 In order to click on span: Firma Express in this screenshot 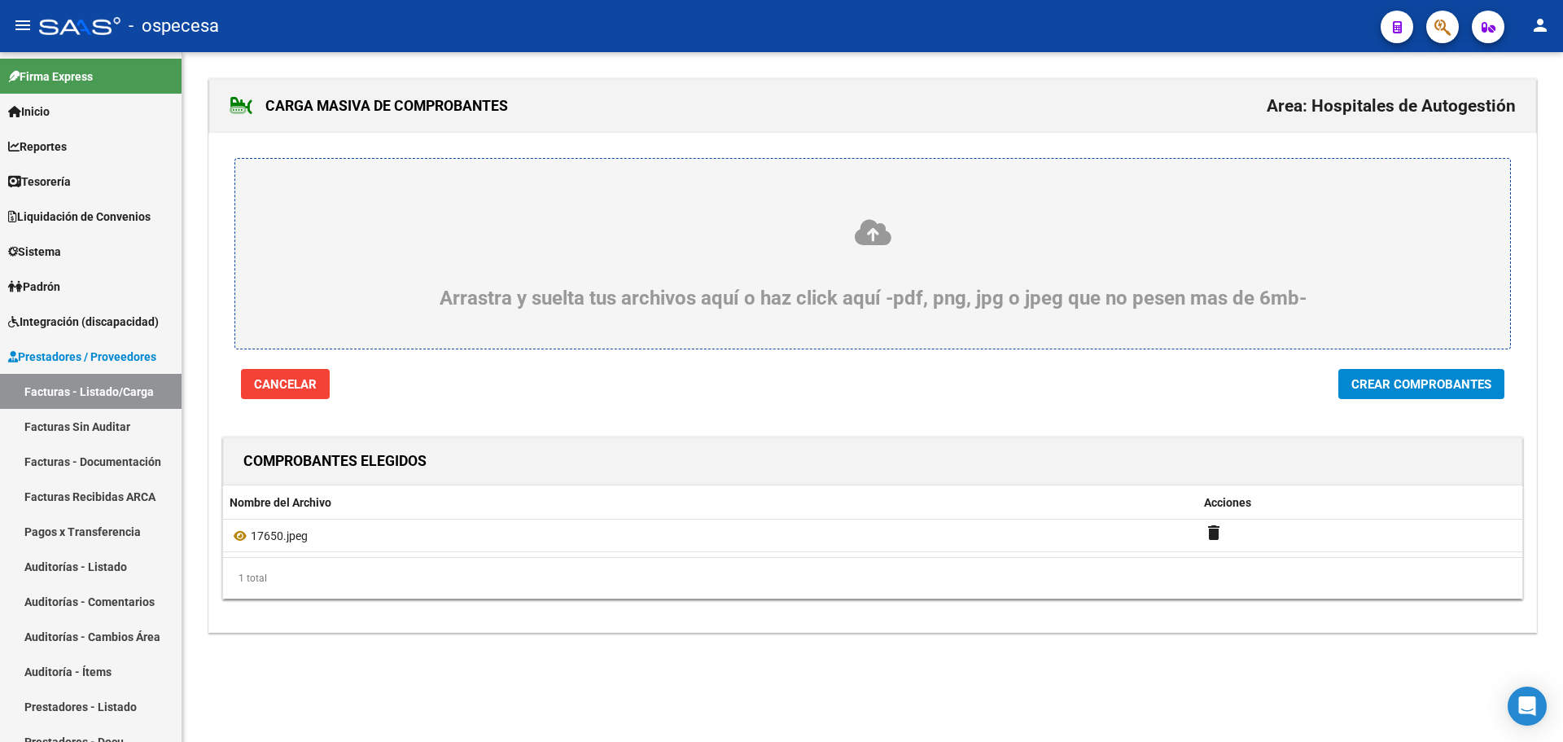, I will do `click(50, 77)`.